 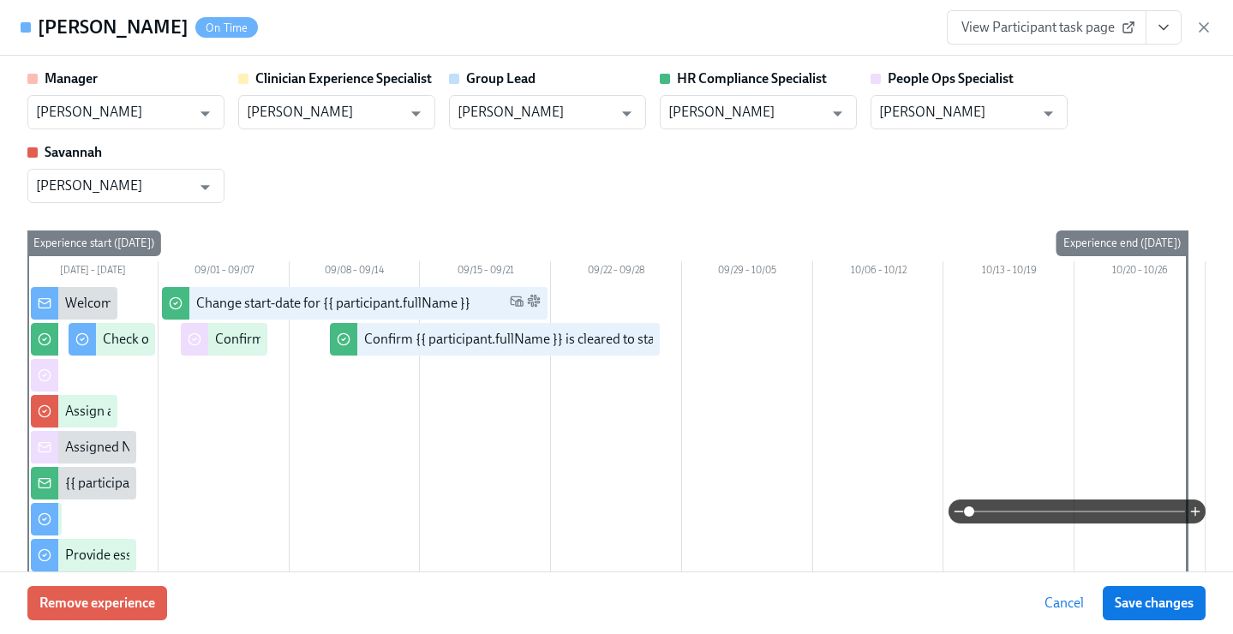 I want to click on strong: Clinician Experience Specialist, so click(x=344, y=78).